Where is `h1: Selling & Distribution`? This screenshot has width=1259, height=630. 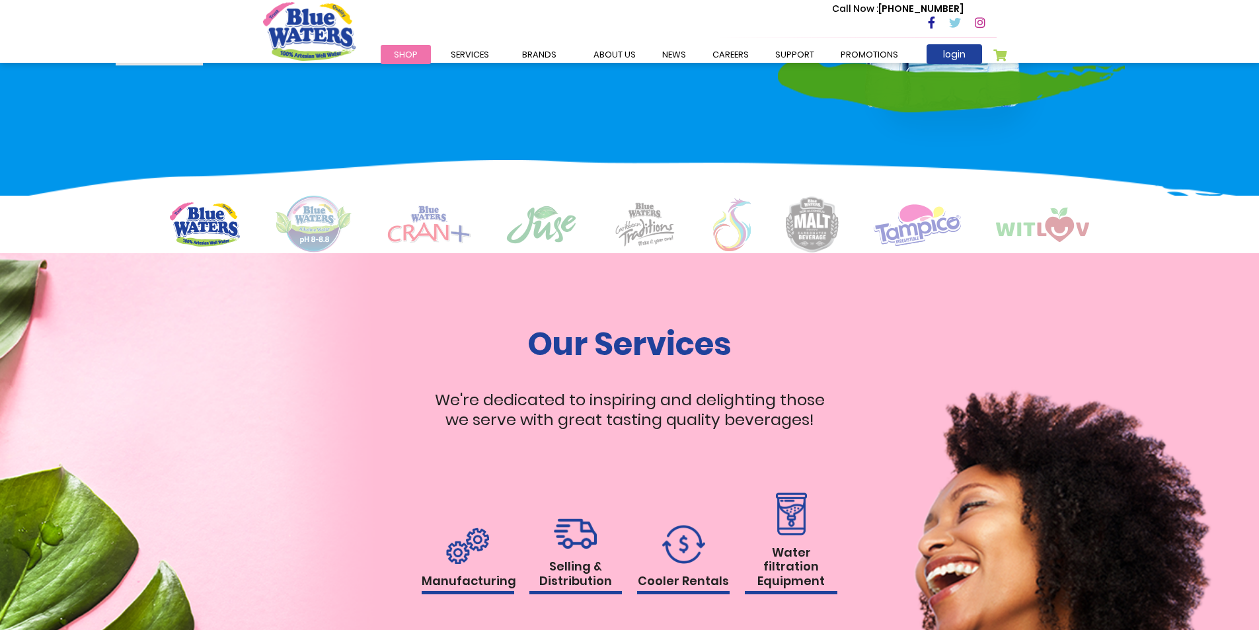
h1: Selling & Distribution is located at coordinates (576, 576).